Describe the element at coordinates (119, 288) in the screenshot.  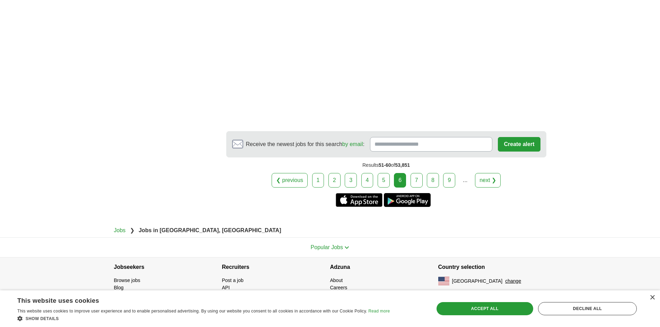
I see `a: Blog` at that location.